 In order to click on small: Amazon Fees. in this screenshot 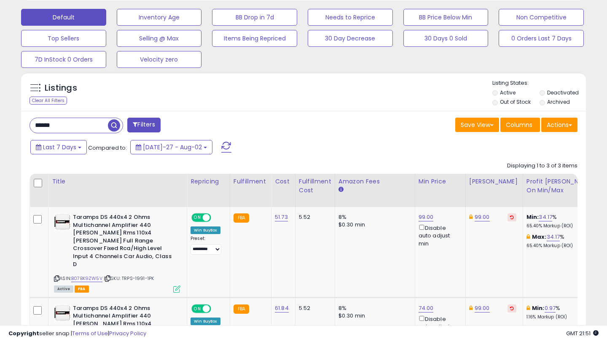, I will do `click(341, 190)`.